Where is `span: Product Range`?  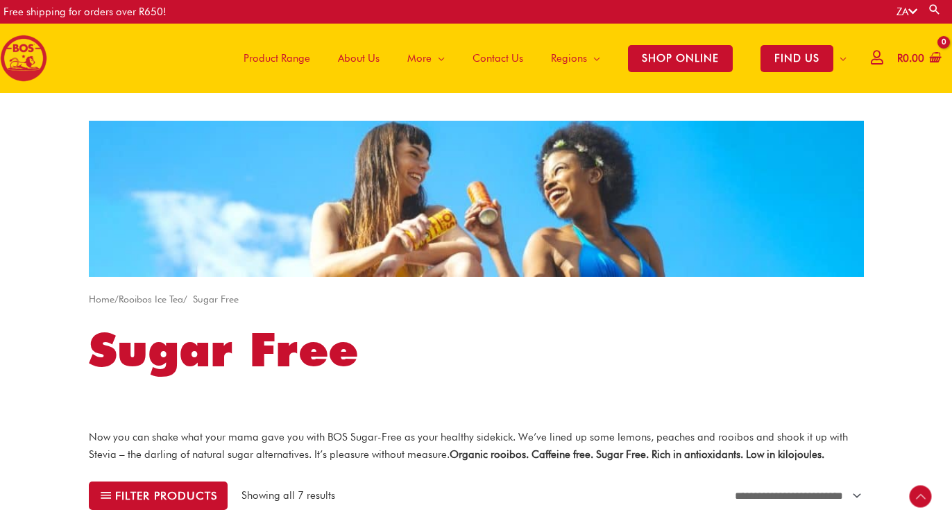 span: Product Range is located at coordinates (277, 58).